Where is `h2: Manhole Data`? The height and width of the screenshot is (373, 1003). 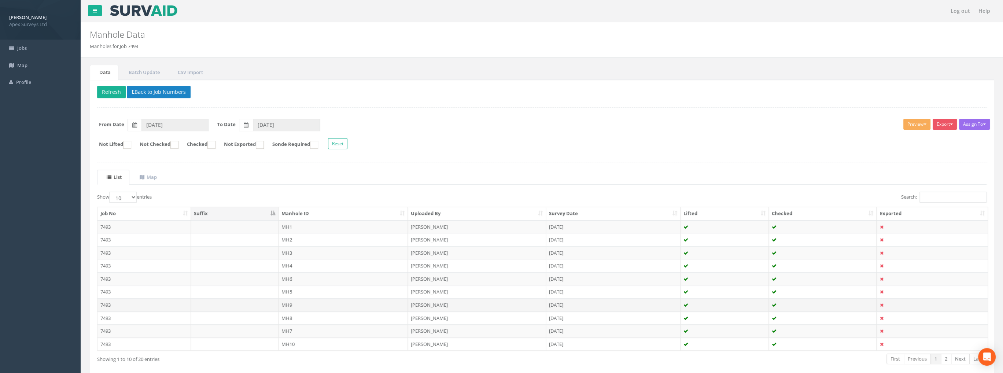 h2: Manhole Data is located at coordinates (466, 34).